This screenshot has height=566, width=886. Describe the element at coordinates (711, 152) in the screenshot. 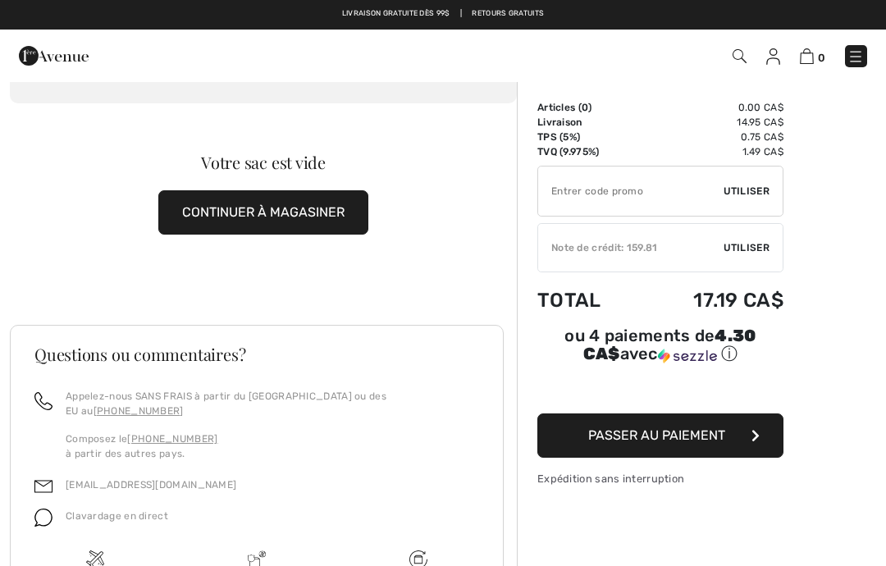

I see `td: 1.49 CA$` at that location.